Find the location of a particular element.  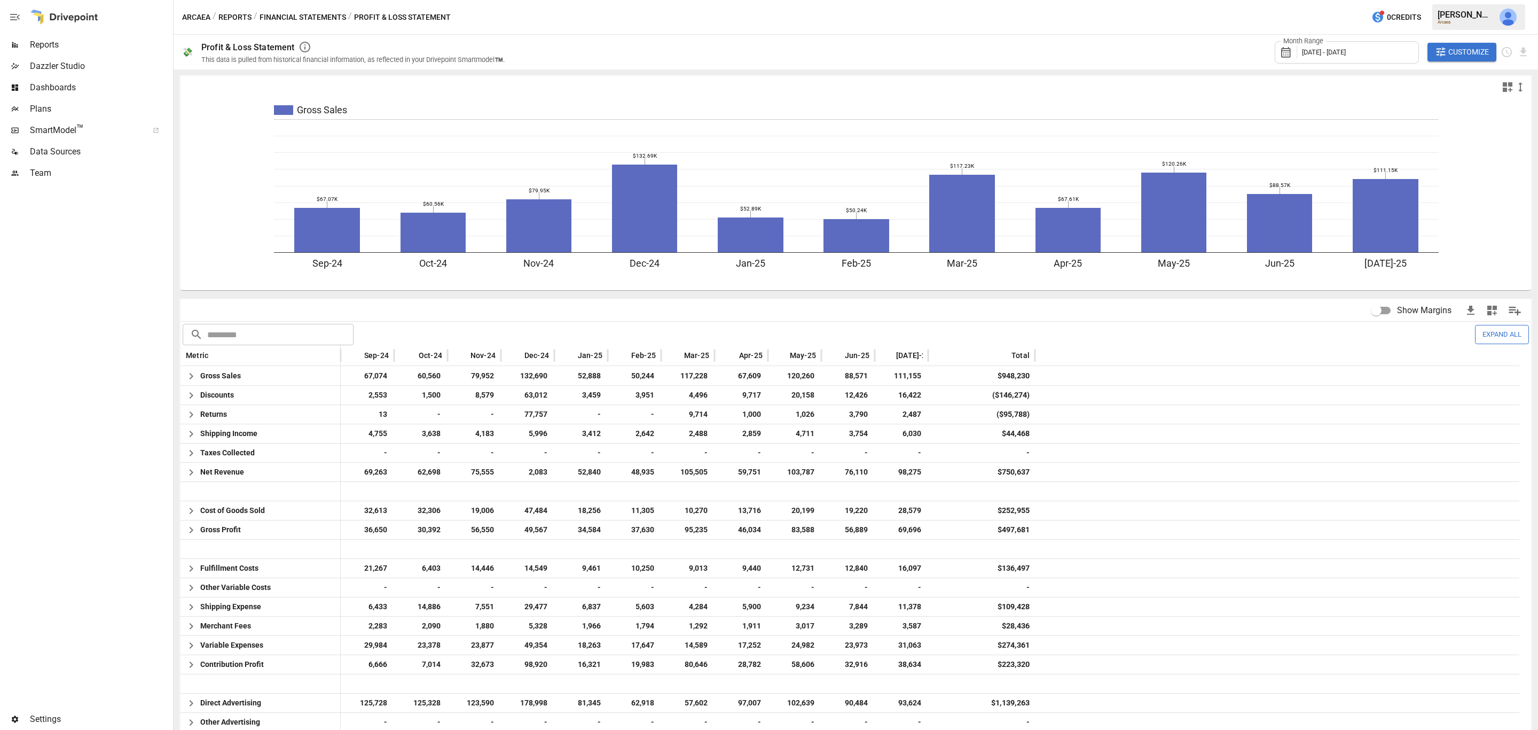

span: 9,717 is located at coordinates (741, 395).